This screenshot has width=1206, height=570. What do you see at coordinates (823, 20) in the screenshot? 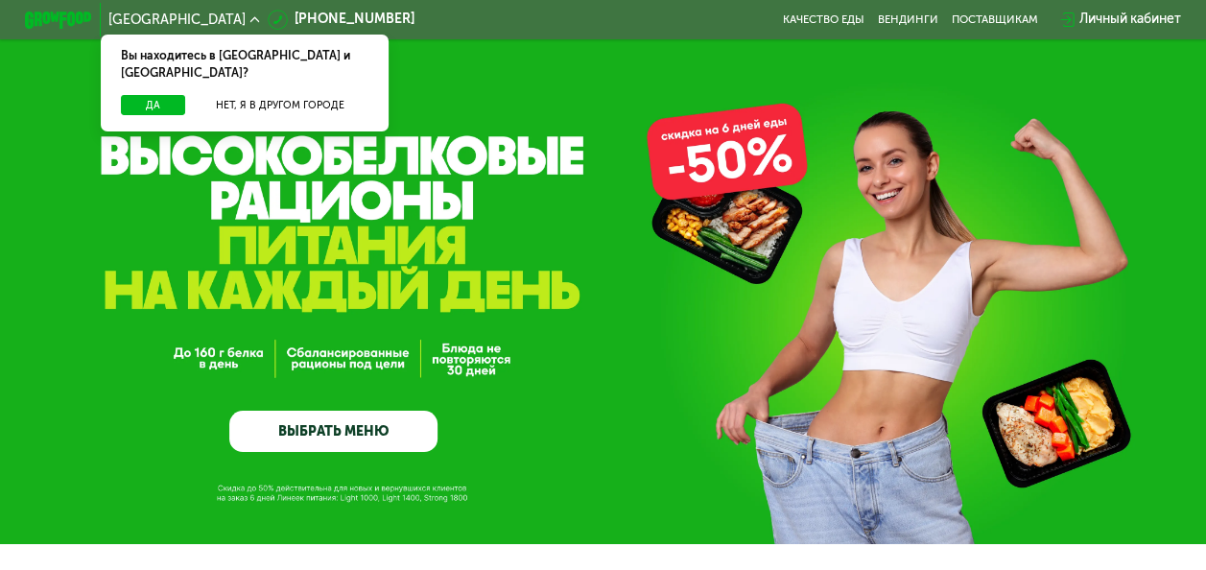
I see `a: Качество еды` at bounding box center [823, 20].